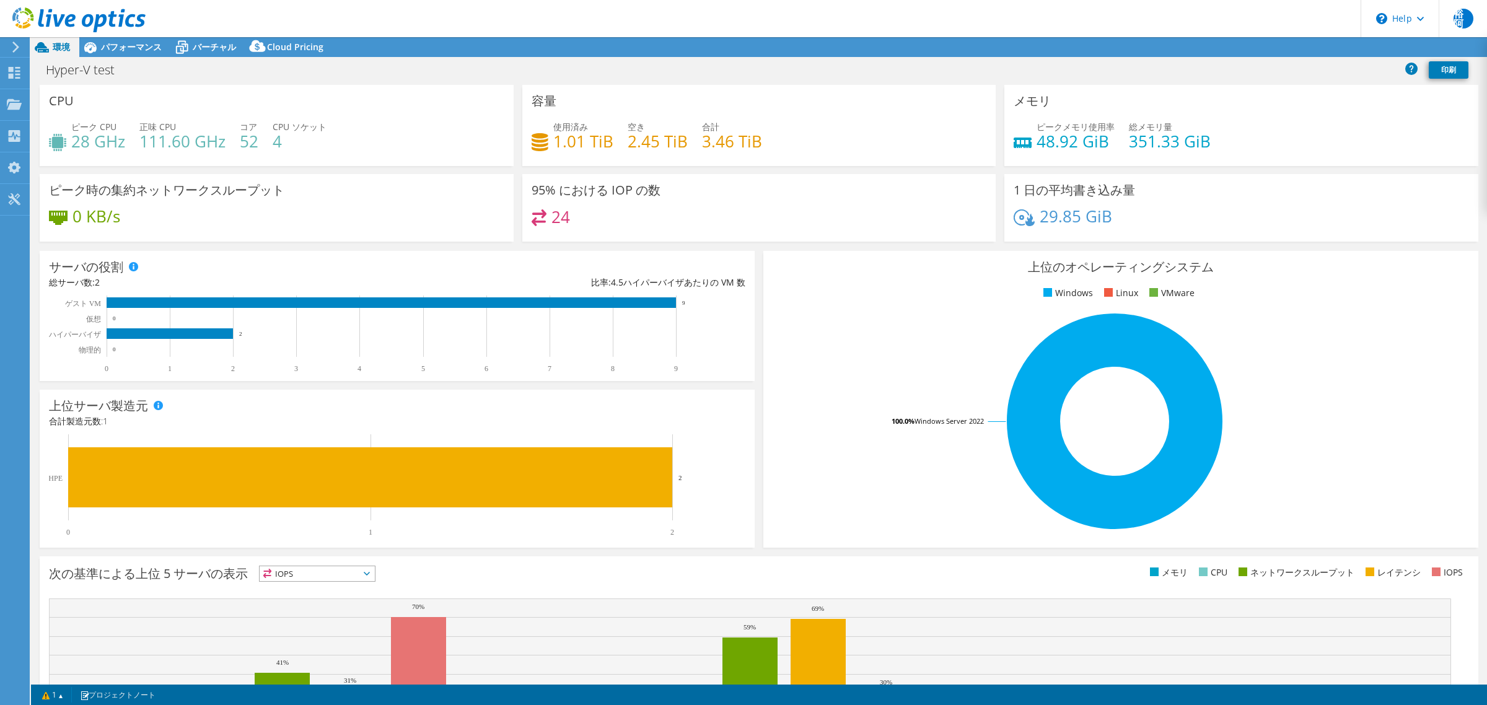  Describe the element at coordinates (157, 126) in the screenshot. I see `span: 正味 CPU` at that location.